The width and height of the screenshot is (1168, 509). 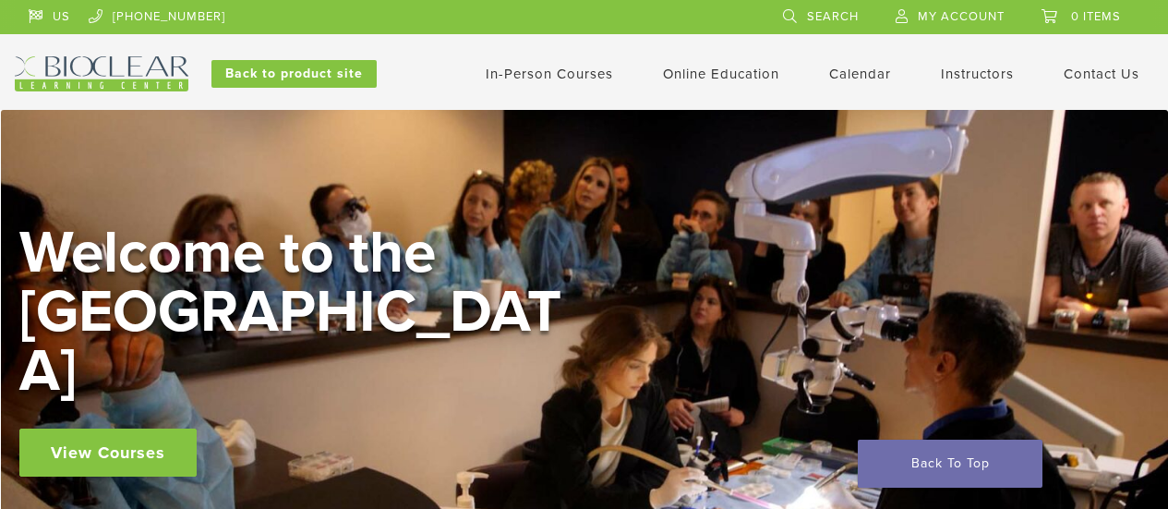 What do you see at coordinates (102, 74) in the screenshot?
I see `img: Bioclear` at bounding box center [102, 74].